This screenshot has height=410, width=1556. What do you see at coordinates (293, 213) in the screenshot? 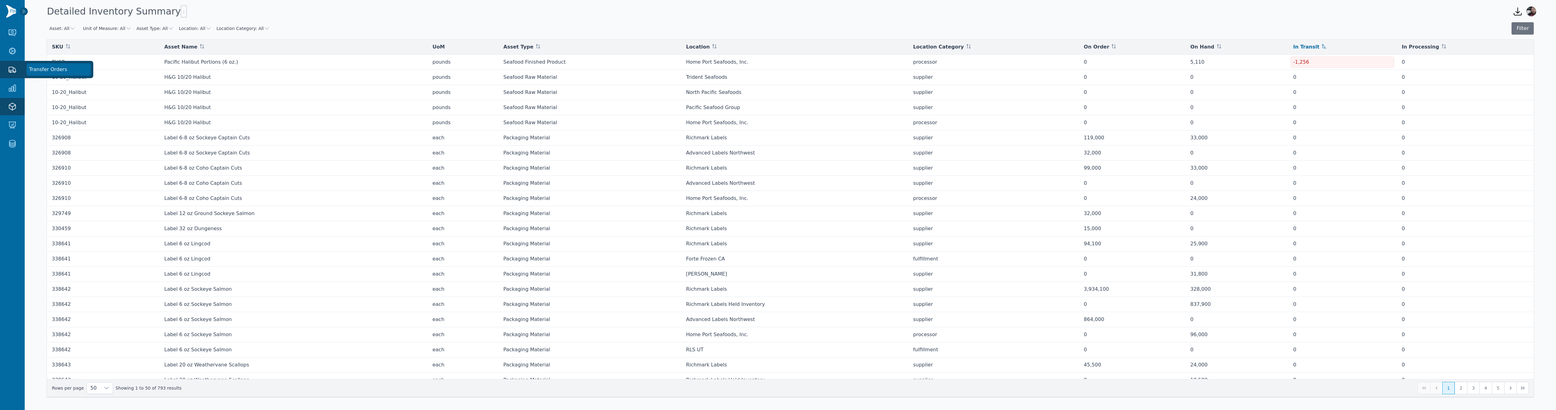
I see `td: Label 12 oz Ground Sockeye Salmon` at bounding box center [293, 213].